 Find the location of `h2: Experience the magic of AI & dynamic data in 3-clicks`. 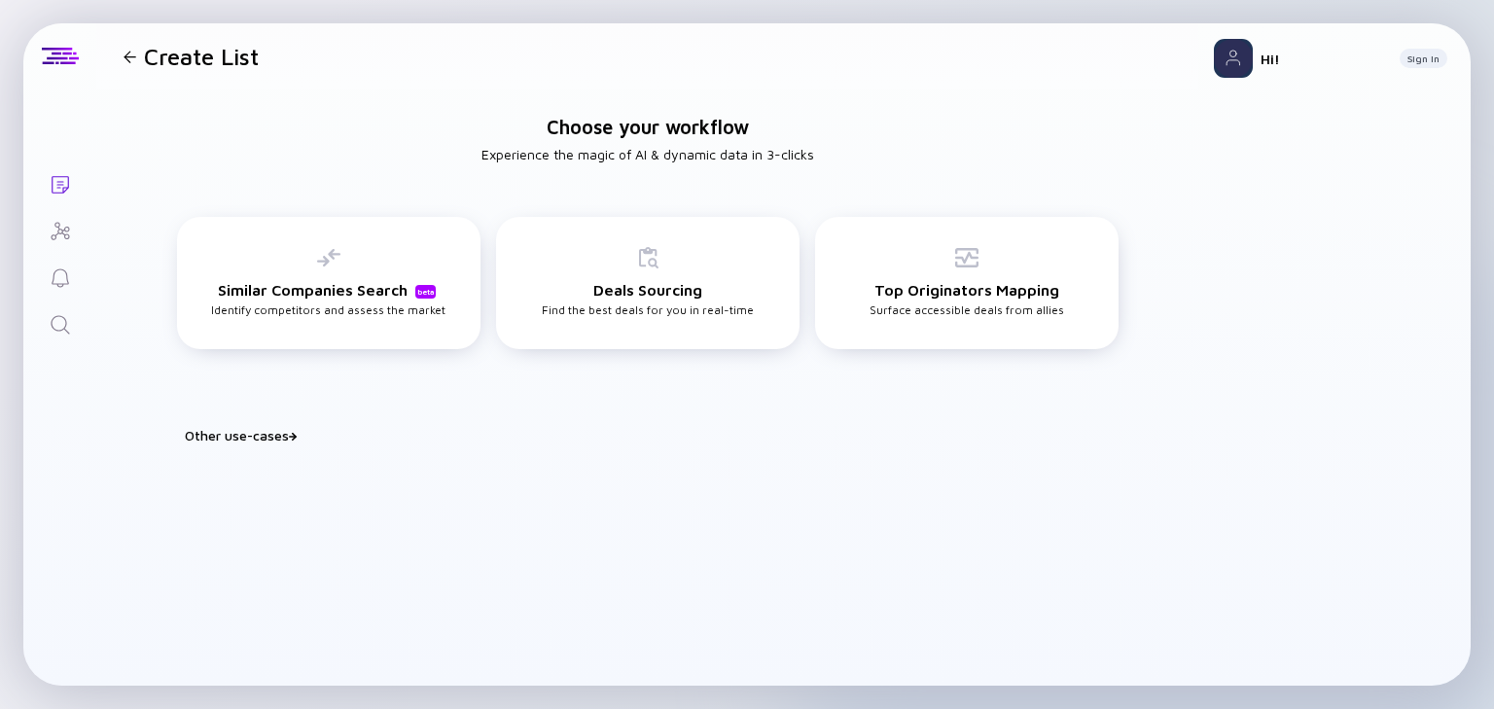

h2: Experience the magic of AI & dynamic data in 3-clicks is located at coordinates (648, 154).